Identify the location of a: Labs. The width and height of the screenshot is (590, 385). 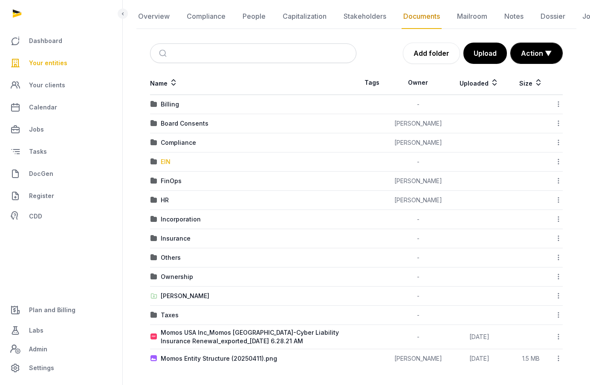
(61, 331).